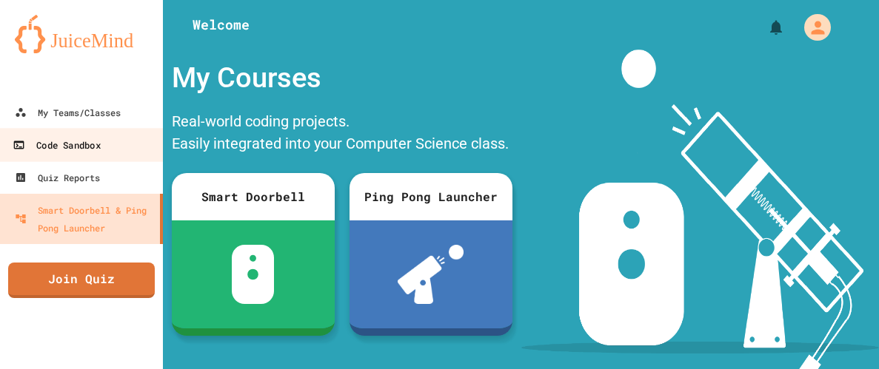  I want to click on div: Quiz Reports, so click(57, 178).